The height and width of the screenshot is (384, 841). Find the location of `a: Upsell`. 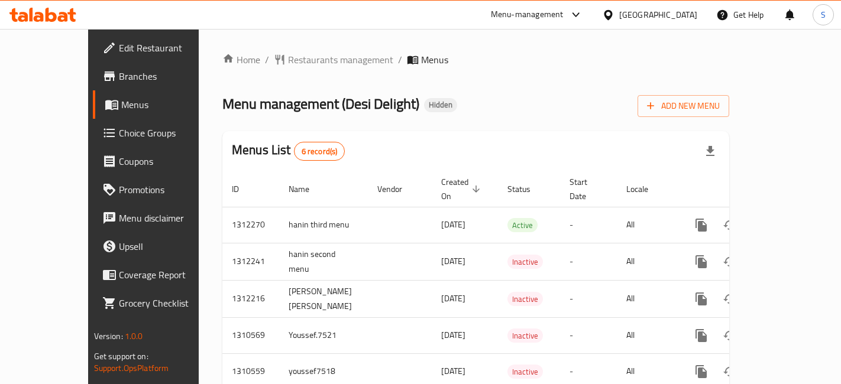

a: Upsell is located at coordinates (160, 247).